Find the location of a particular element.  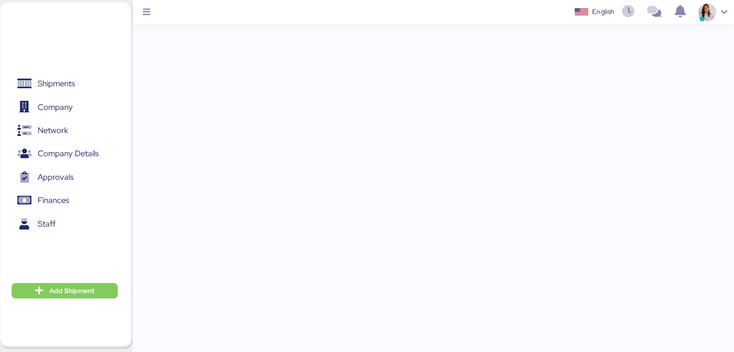

a: Company is located at coordinates (62, 107).